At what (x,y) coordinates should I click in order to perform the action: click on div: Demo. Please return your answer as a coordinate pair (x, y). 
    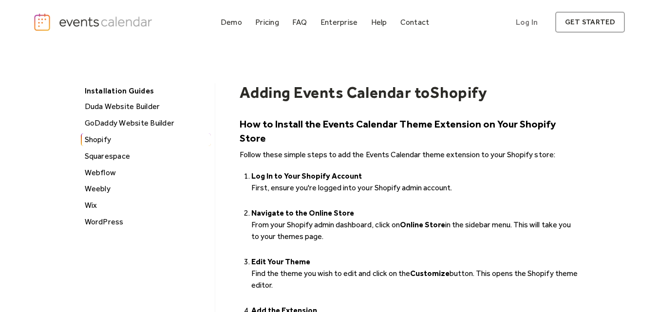
    Looking at the image, I should click on (231, 22).